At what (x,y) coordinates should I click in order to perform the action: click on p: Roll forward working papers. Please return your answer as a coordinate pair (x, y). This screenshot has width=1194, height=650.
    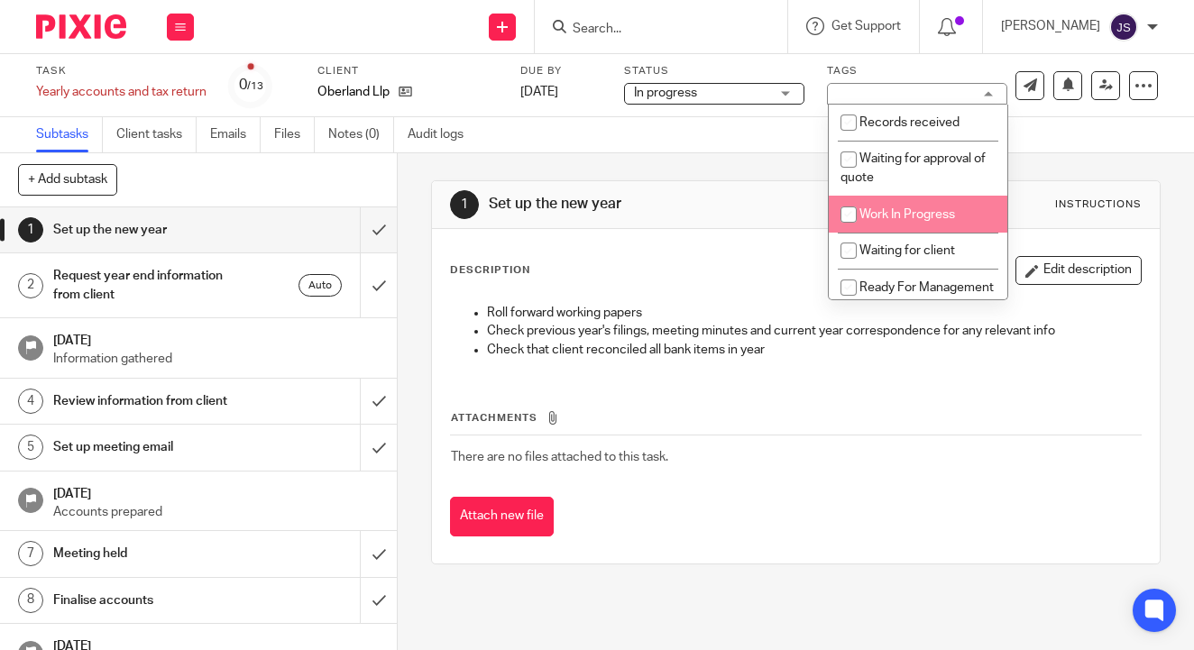
    Looking at the image, I should click on (813, 313).